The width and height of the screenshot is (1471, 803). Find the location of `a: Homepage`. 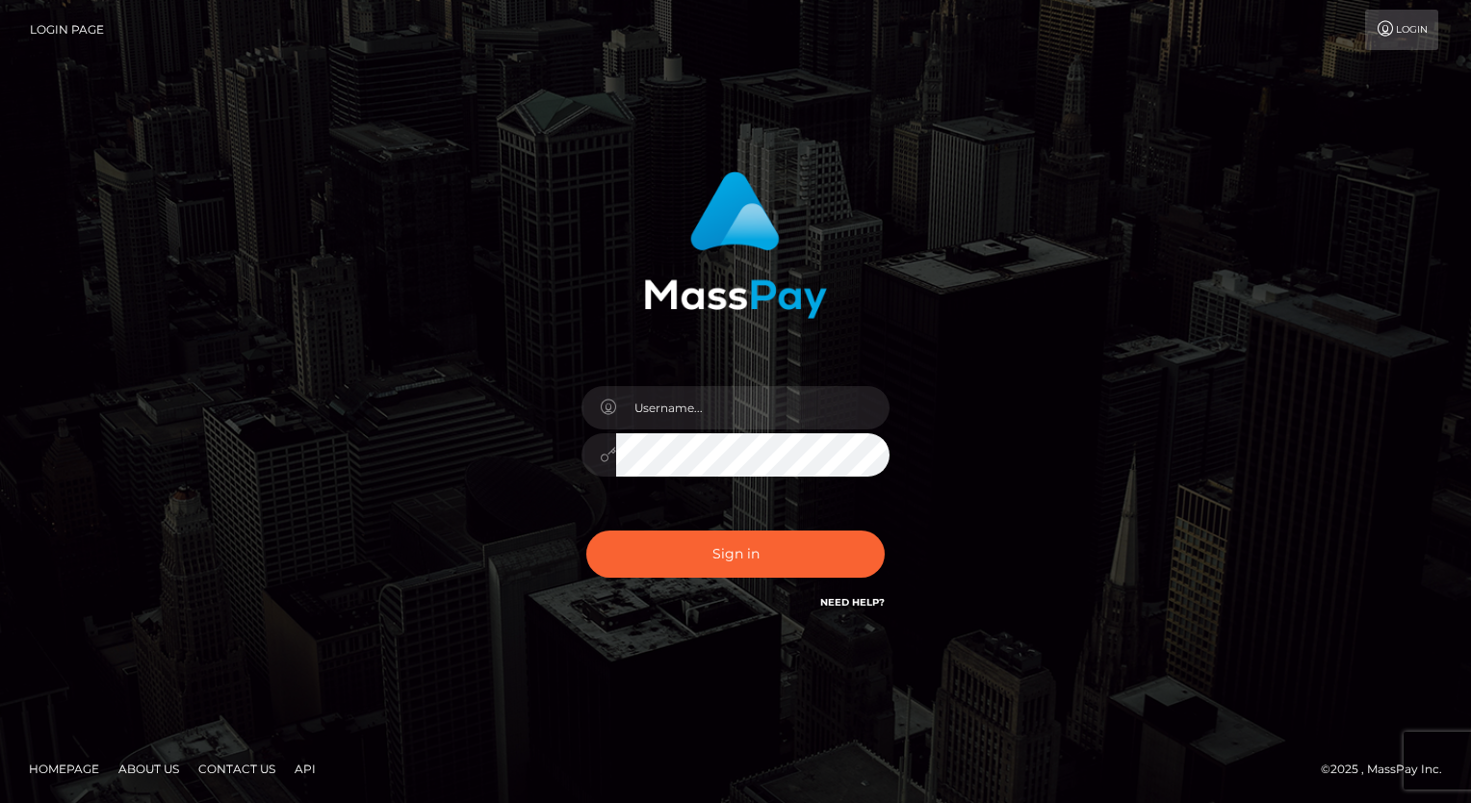

a: Homepage is located at coordinates (64, 768).